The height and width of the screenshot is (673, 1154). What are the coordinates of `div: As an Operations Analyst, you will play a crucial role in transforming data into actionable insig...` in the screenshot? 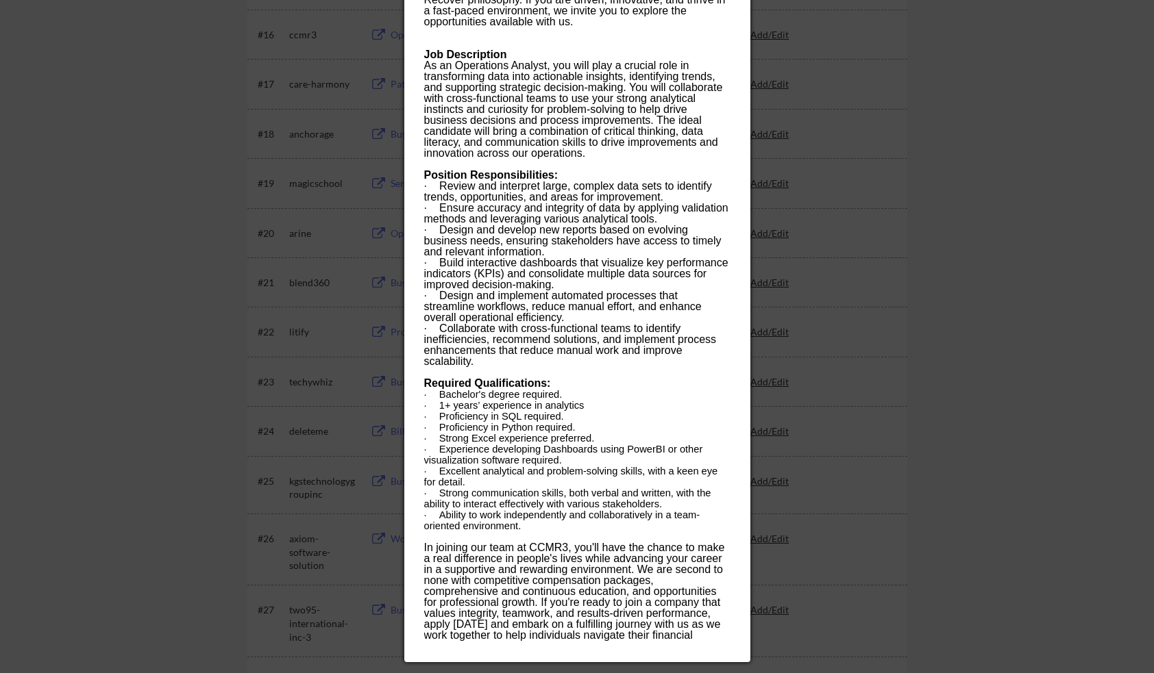 It's located at (577, 110).